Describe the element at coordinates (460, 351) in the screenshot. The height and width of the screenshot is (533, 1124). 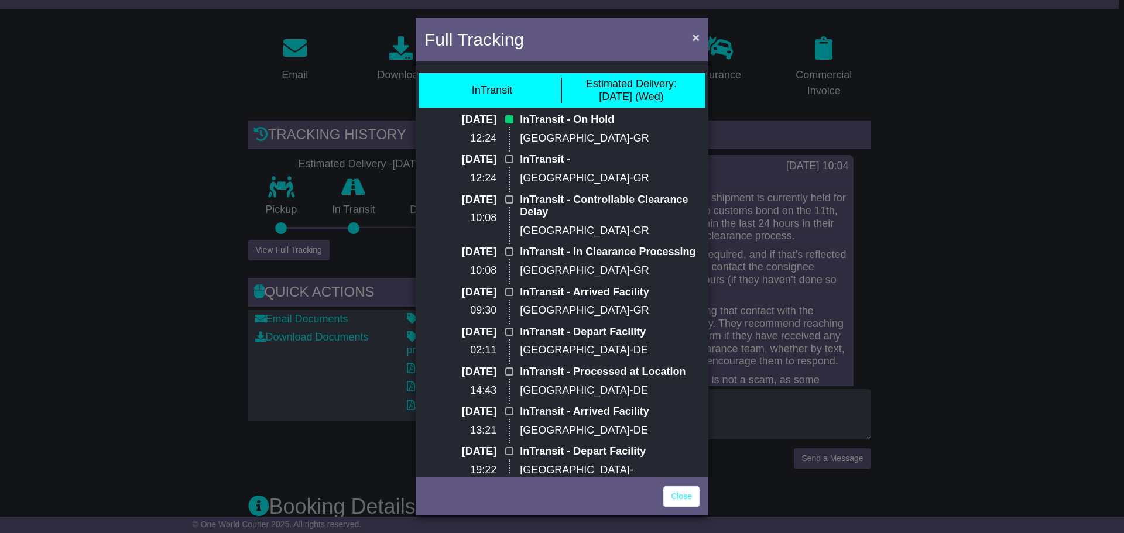
I see `p: 02:11` at that location.